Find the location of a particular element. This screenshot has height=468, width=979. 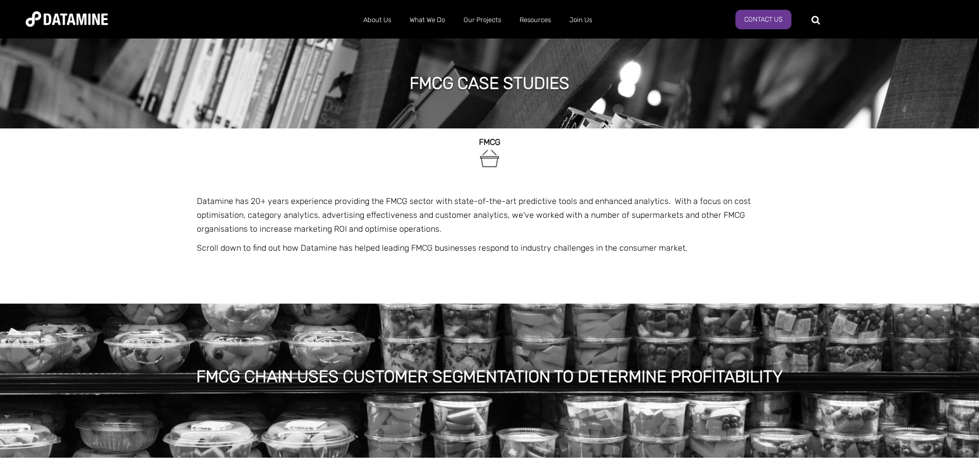

a: Contact Us is located at coordinates (763, 20).